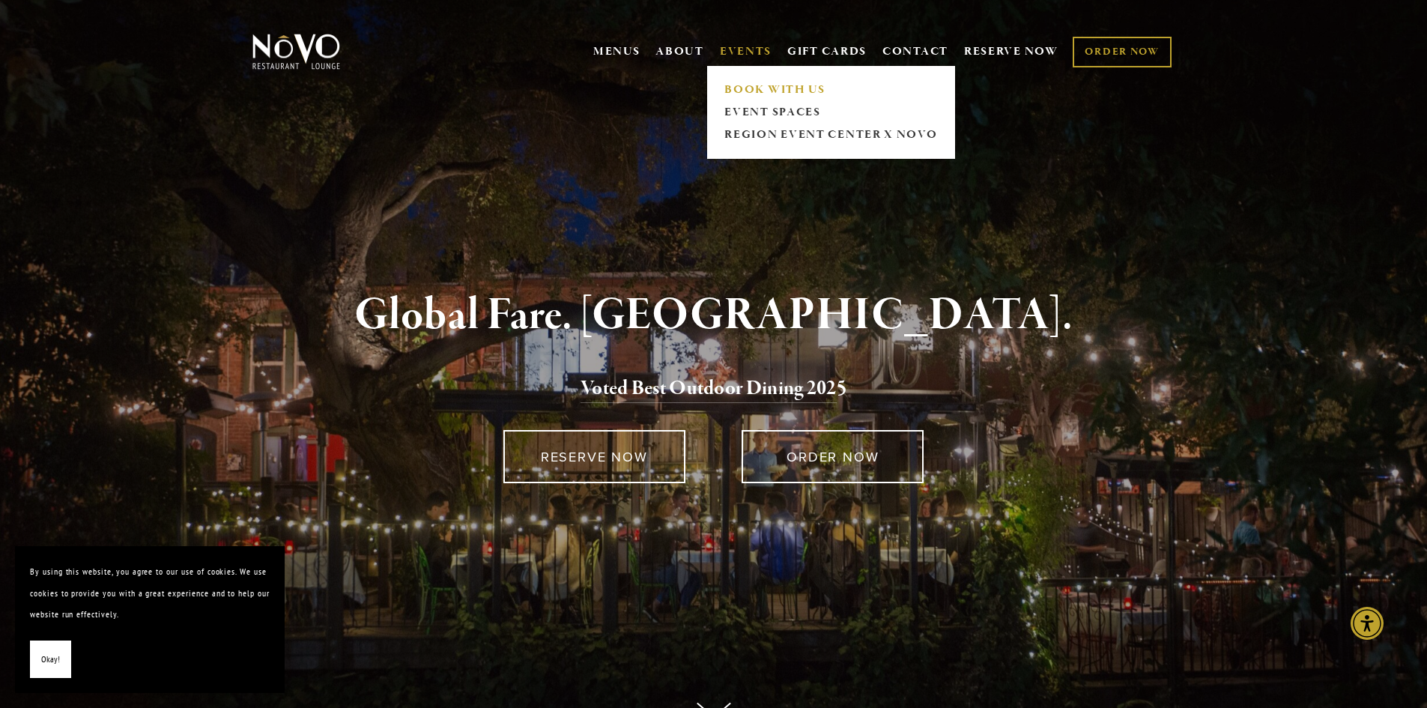  What do you see at coordinates (831, 135) in the screenshot?
I see `a: REGION EVENT CENTER x NOVO` at bounding box center [831, 135].